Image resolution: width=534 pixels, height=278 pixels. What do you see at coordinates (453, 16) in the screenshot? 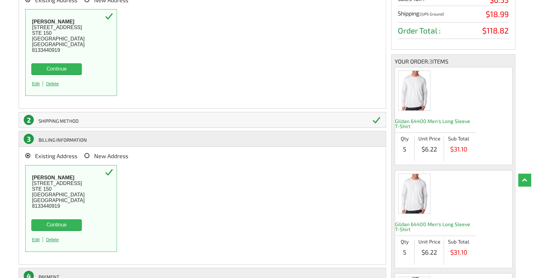
I see `li: Shipping:` at bounding box center [453, 16].